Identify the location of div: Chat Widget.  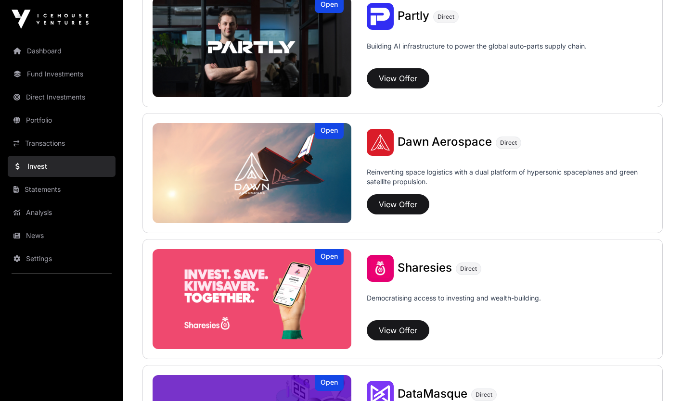
(658, 378).